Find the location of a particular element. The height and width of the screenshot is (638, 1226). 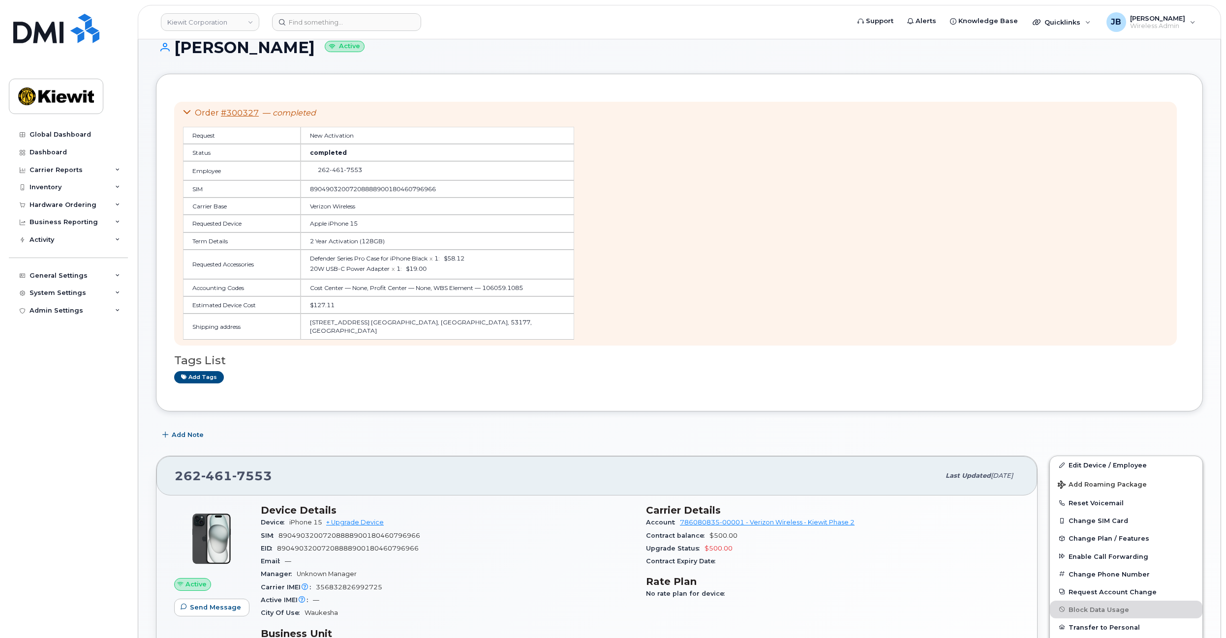

span: Active is located at coordinates (196, 584).